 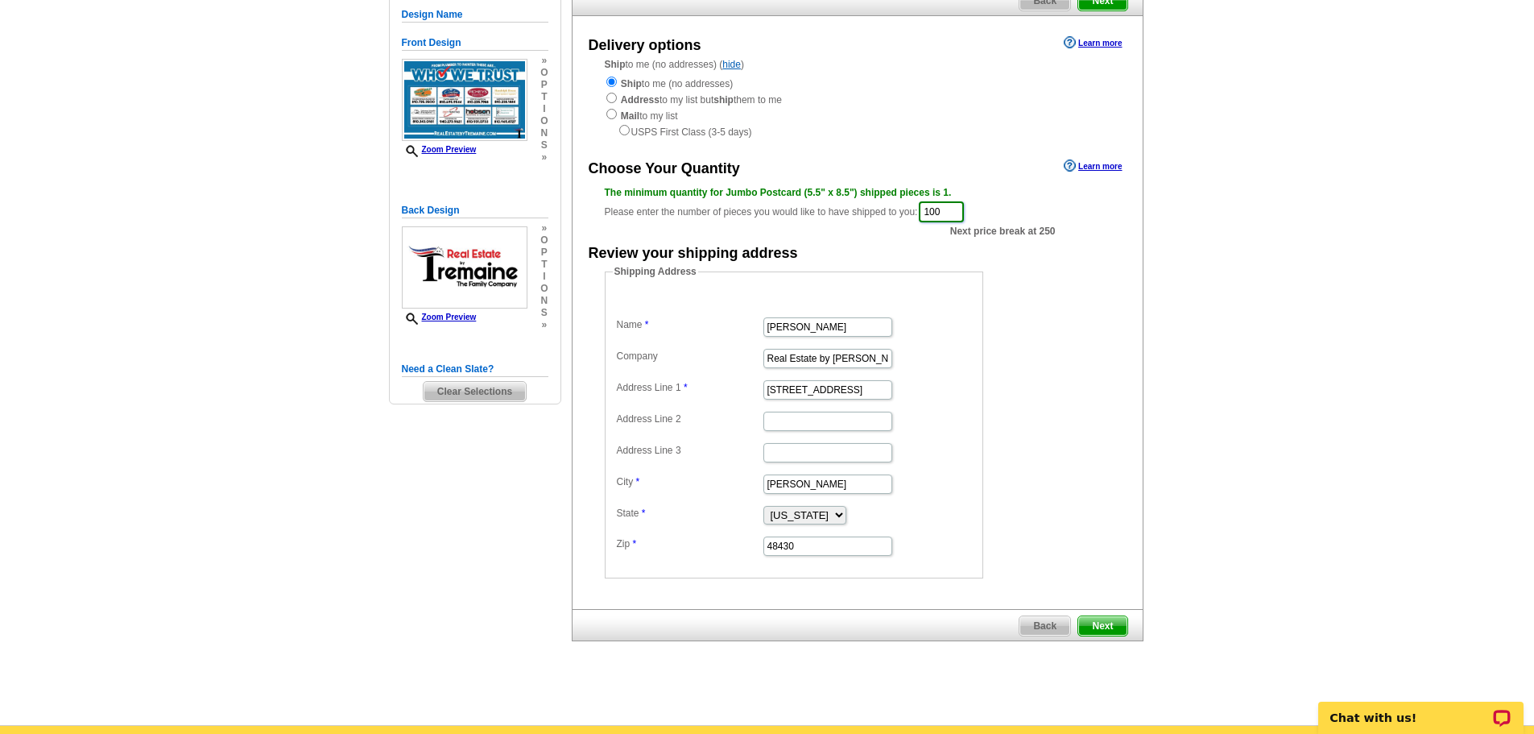 I want to click on strong: ship, so click(x=723, y=100).